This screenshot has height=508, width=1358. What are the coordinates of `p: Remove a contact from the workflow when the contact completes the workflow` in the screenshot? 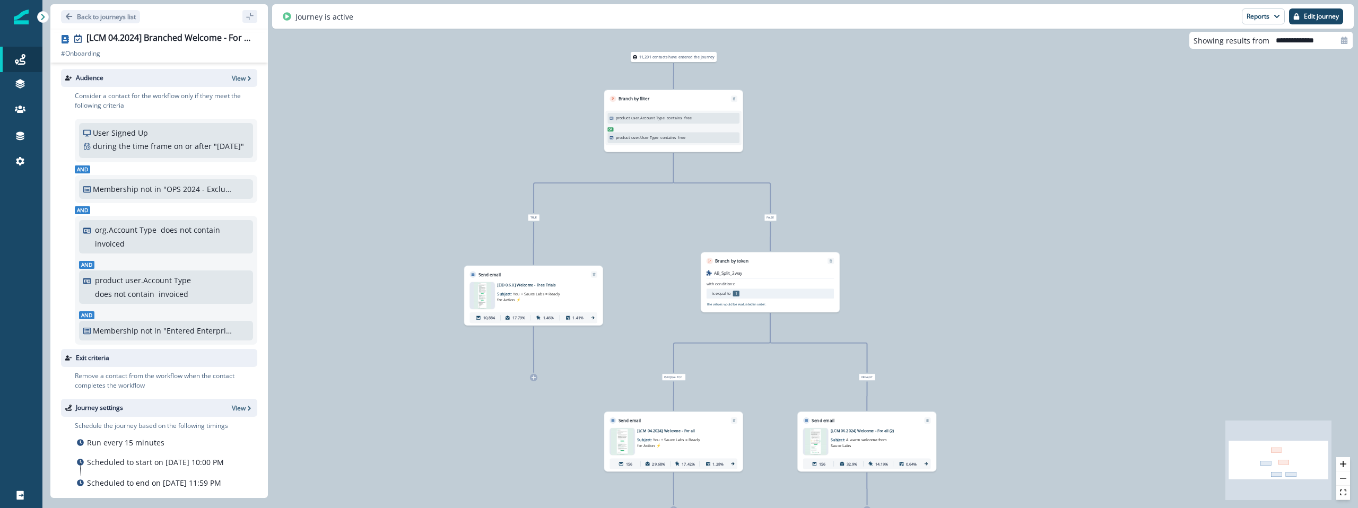 It's located at (166, 381).